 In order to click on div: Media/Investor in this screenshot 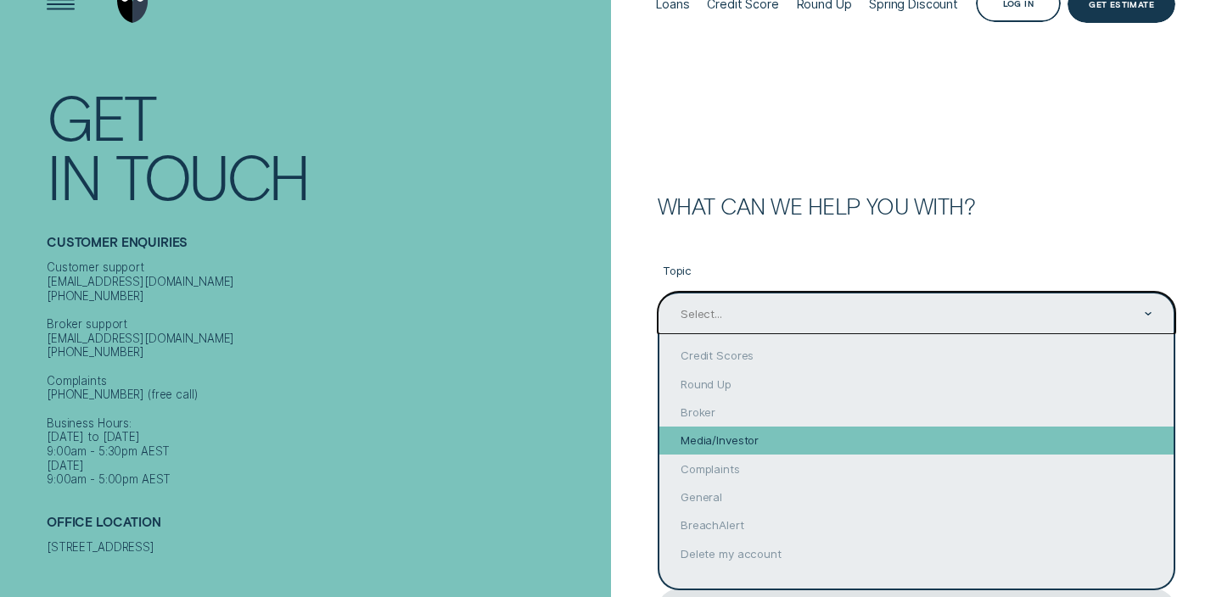, I will do `click(917, 440)`.